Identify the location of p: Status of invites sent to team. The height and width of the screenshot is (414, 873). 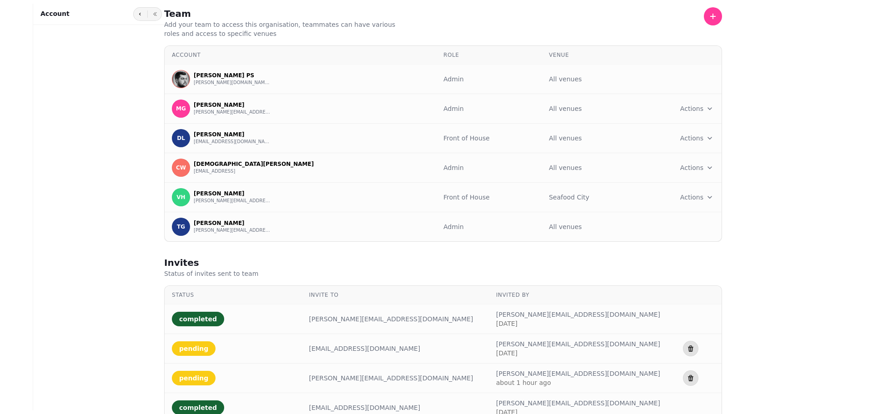
(281, 274).